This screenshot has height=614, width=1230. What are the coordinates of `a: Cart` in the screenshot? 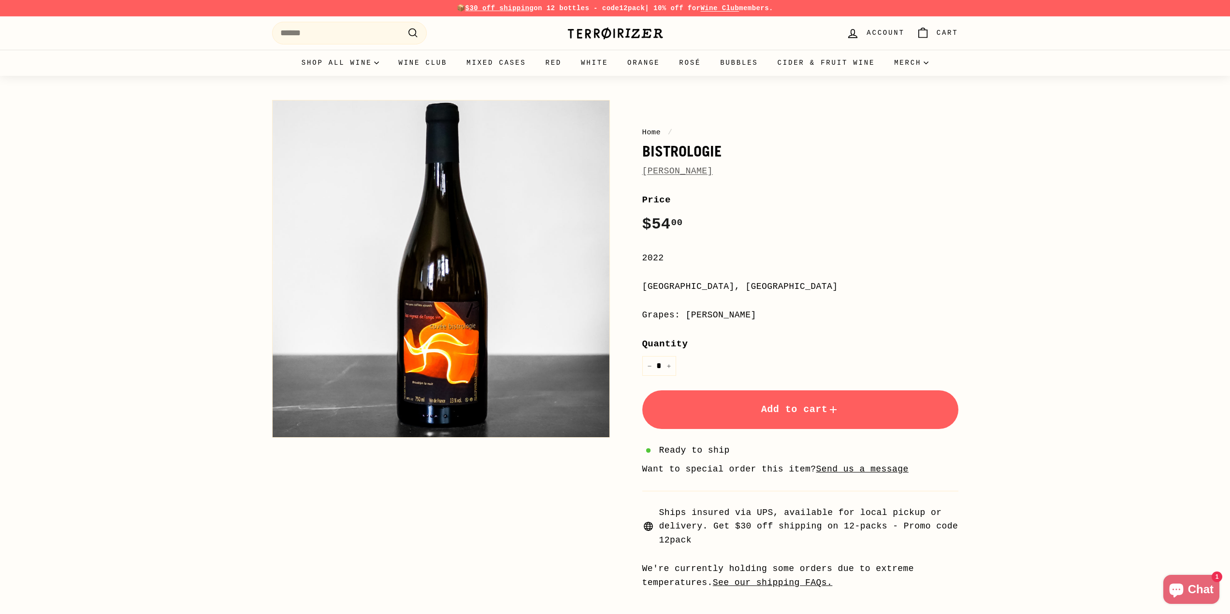 It's located at (937, 33).